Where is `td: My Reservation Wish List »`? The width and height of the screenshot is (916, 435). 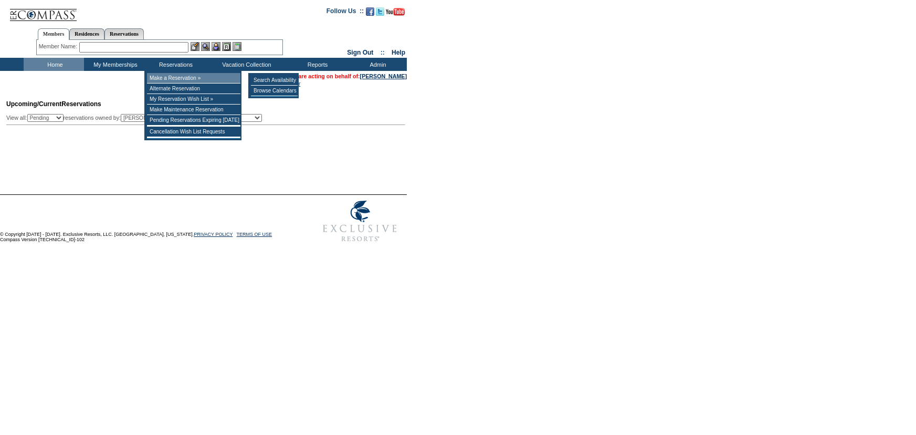
td: My Reservation Wish List » is located at coordinates (194, 99).